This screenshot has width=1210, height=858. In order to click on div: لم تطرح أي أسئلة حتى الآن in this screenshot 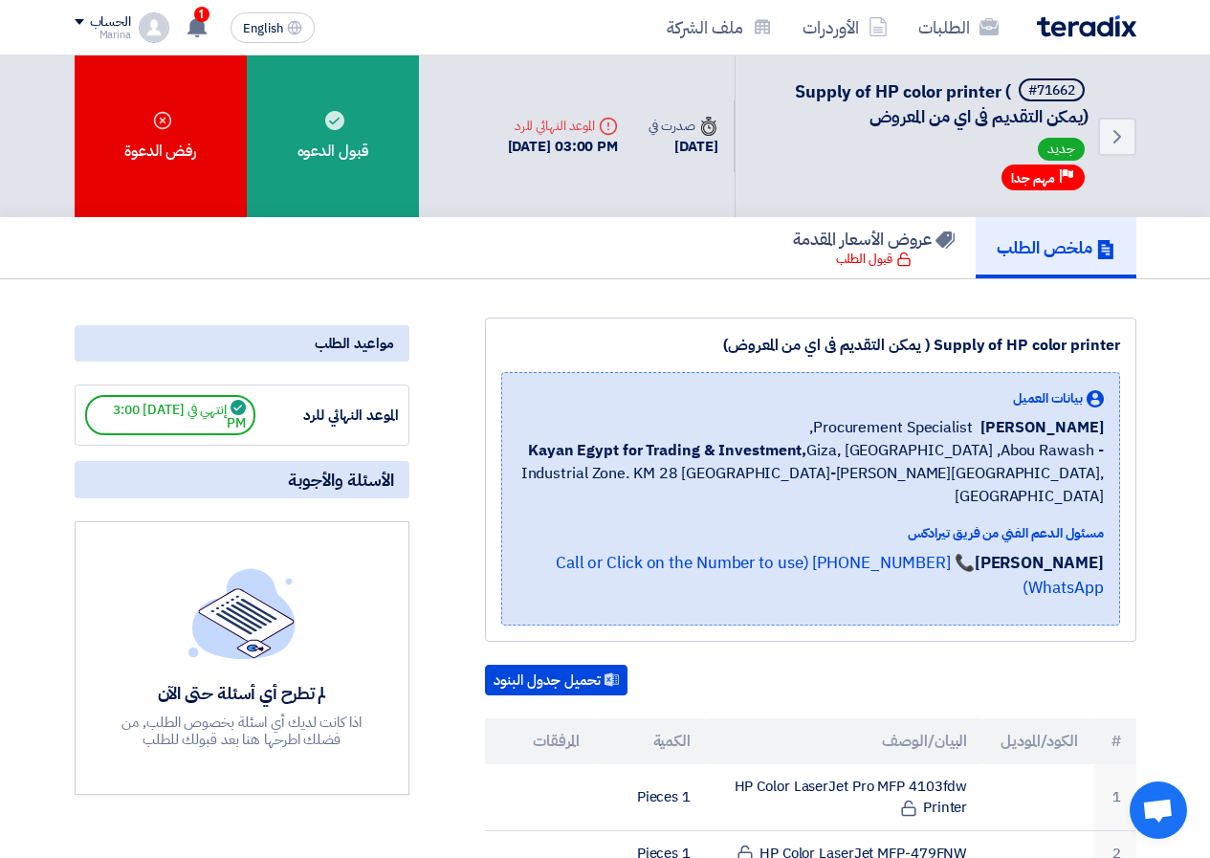, I will do `click(242, 693)`.